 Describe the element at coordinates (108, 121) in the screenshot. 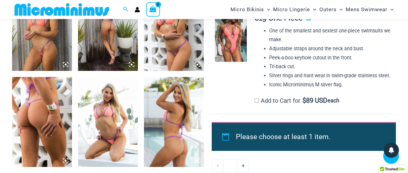

I see `img: Wild Card Neon Bliss 312 Top 449 Thong 06` at that location.